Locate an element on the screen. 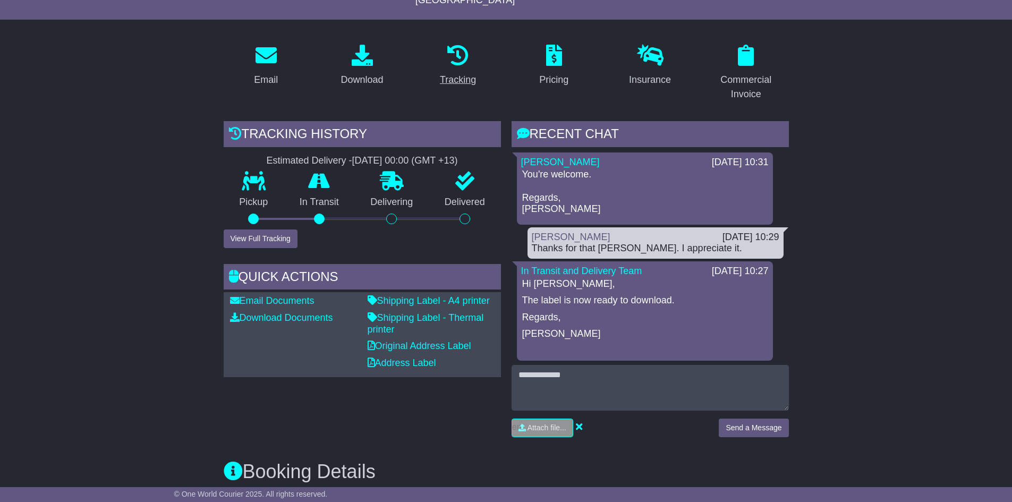 The width and height of the screenshot is (1012, 502). p: Delivering is located at coordinates (392, 202).